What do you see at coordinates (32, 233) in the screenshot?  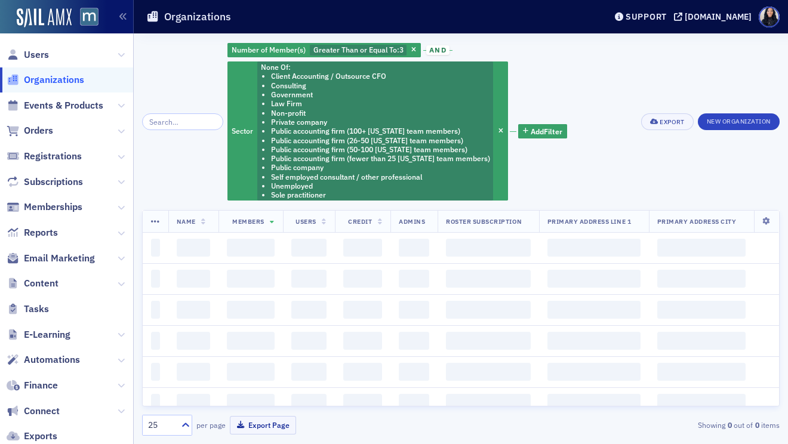 I see `a: Reports` at bounding box center [32, 233].